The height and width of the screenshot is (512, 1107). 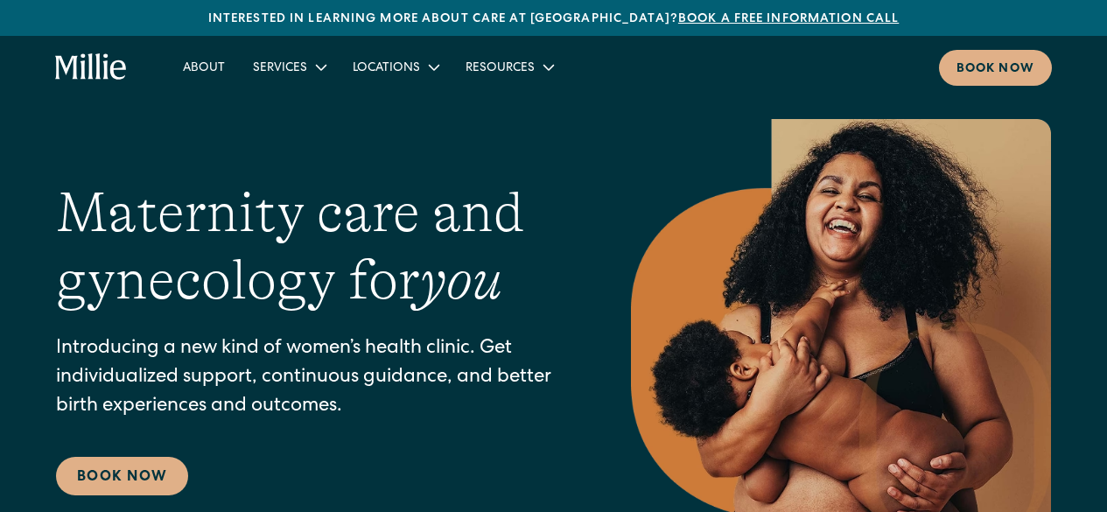 I want to click on p: Introducing a new kind of women’s health clinic. Get individualized support, continuous guidance,..., so click(x=308, y=378).